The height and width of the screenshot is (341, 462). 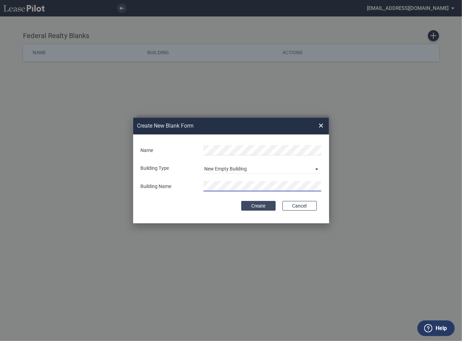 What do you see at coordinates (259, 206) in the screenshot?
I see `button: Create` at bounding box center [259, 206].